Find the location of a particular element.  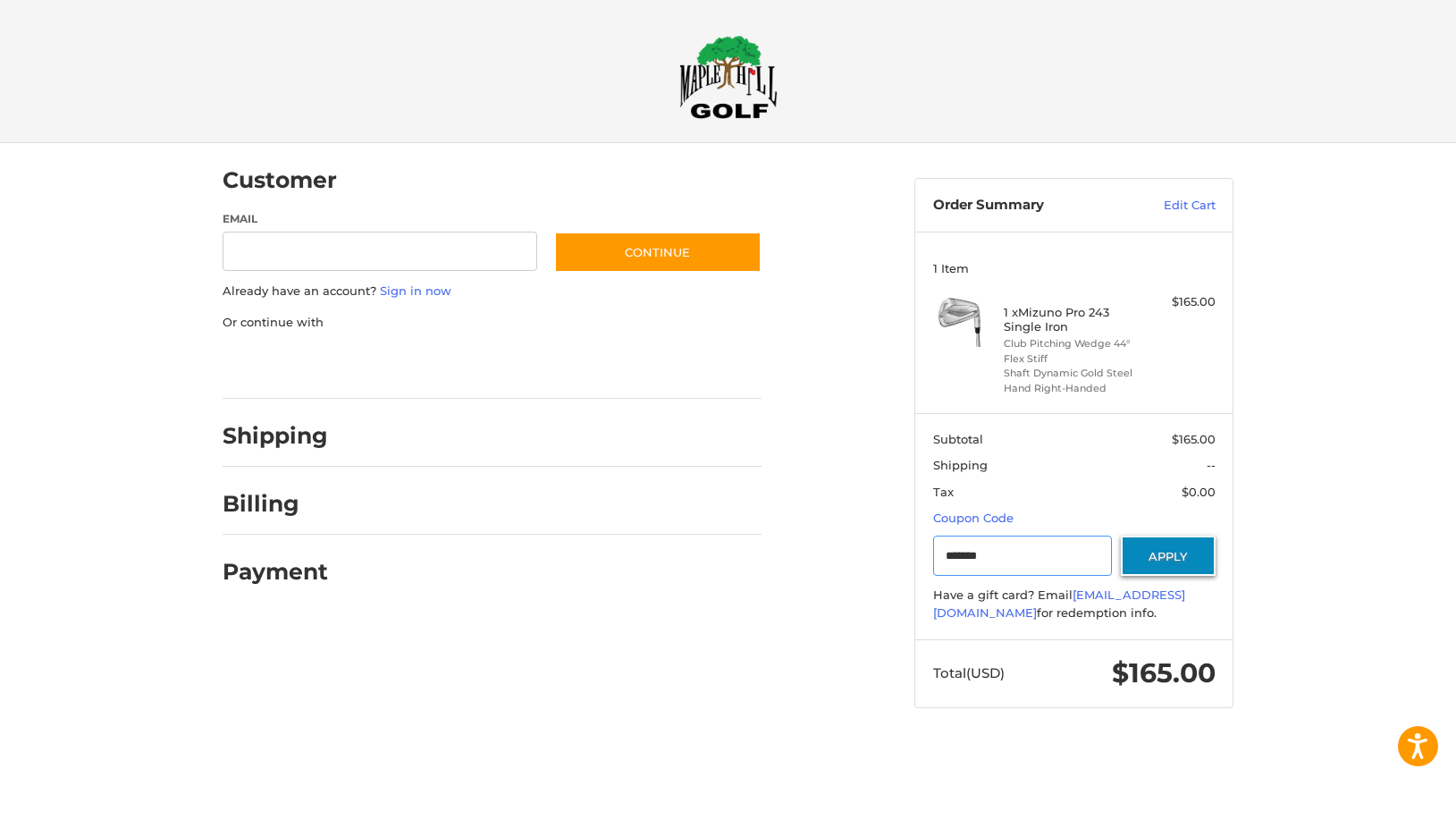

span: Subtotal is located at coordinates (958, 439).